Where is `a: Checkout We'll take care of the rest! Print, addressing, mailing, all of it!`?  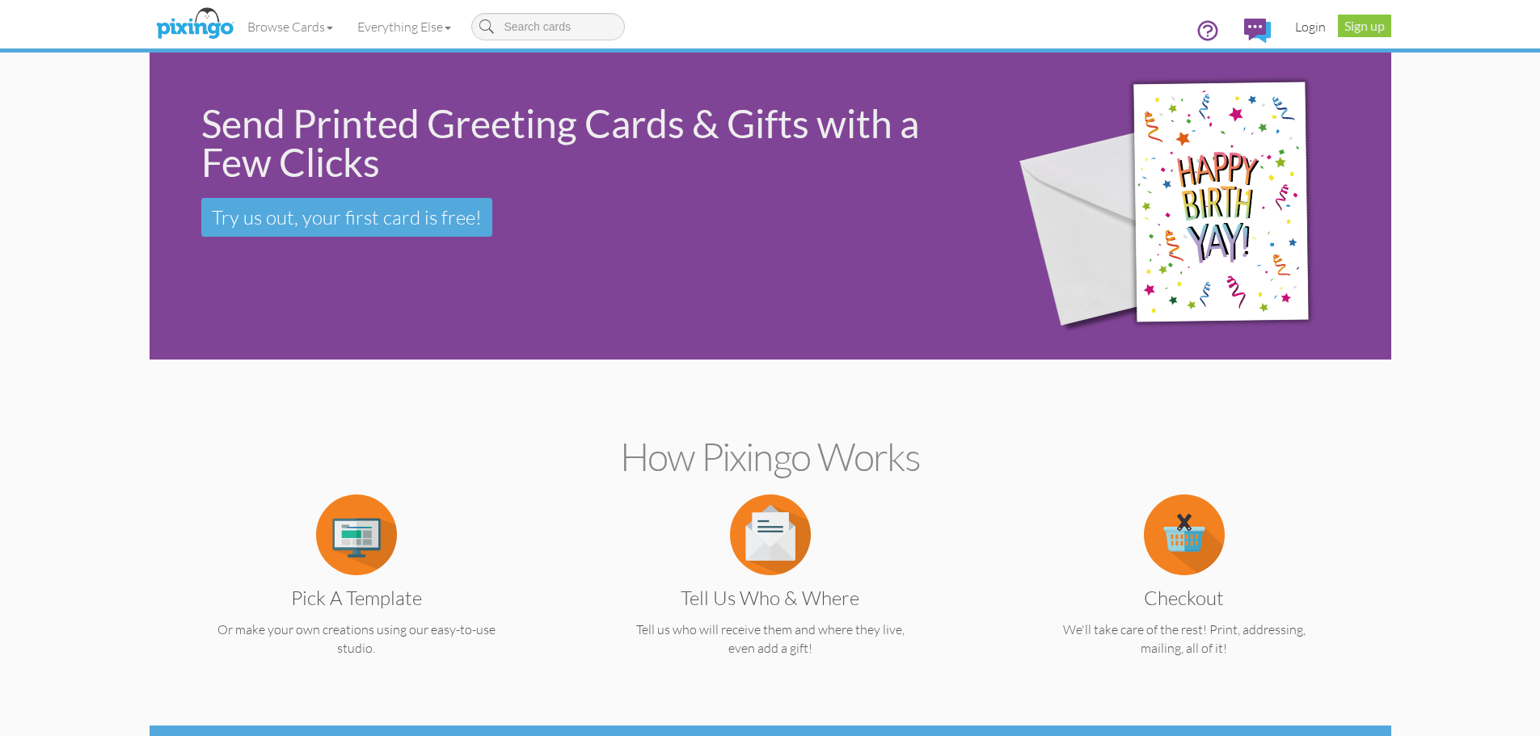 a: Checkout We'll take care of the rest! Print, addressing, mailing, all of it! is located at coordinates (1184, 592).